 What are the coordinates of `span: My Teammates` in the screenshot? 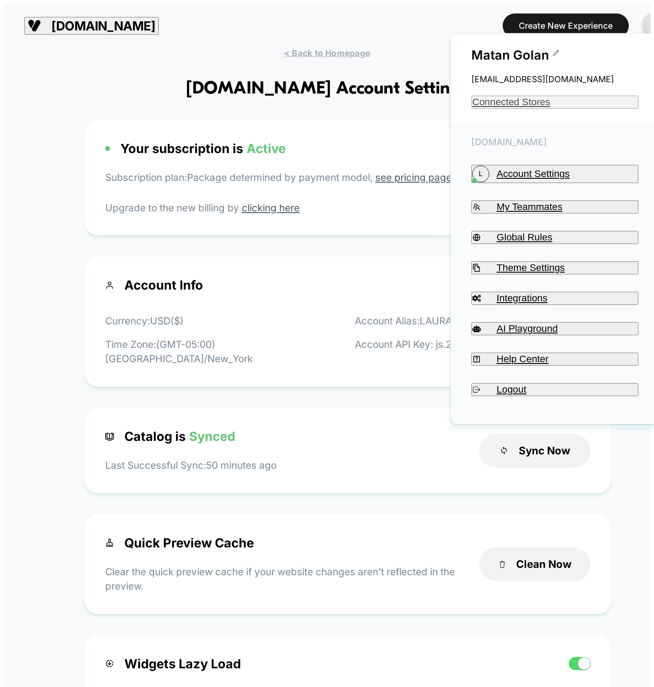 It's located at (567, 207).